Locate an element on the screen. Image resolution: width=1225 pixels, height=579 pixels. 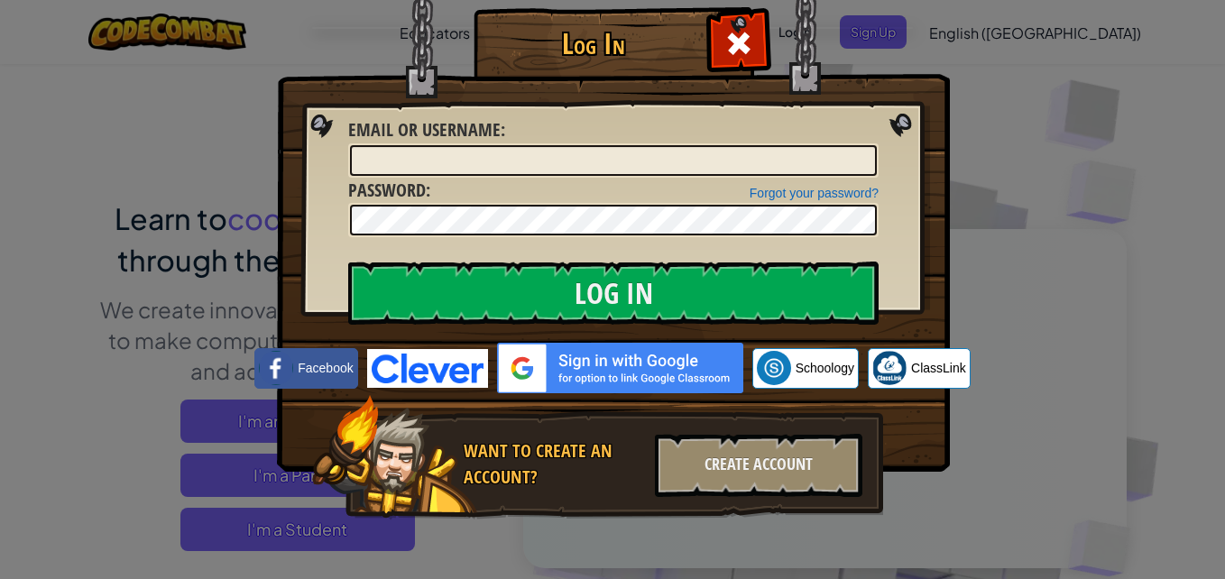
a: Forgot your password? is located at coordinates (814, 193).